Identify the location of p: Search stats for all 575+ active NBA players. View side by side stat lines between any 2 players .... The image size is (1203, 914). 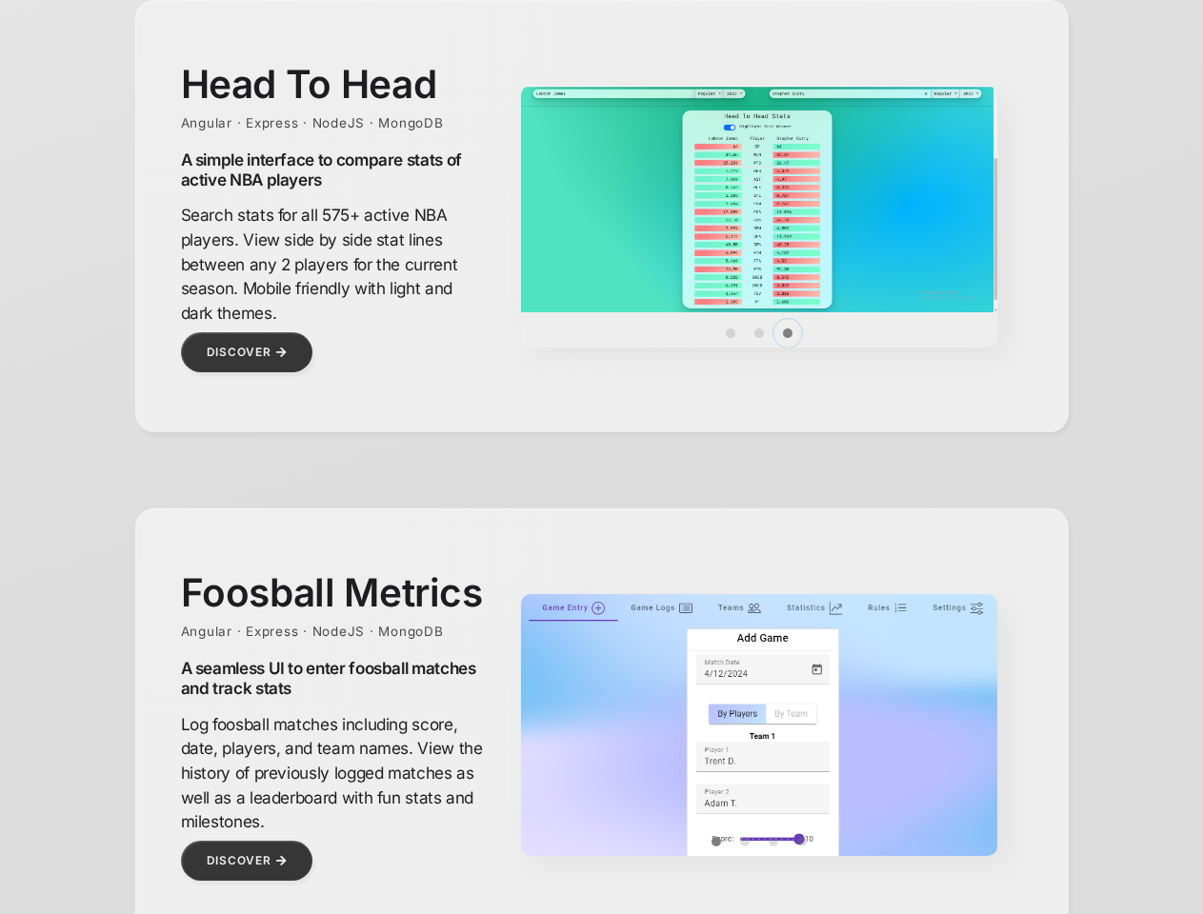
(333, 264).